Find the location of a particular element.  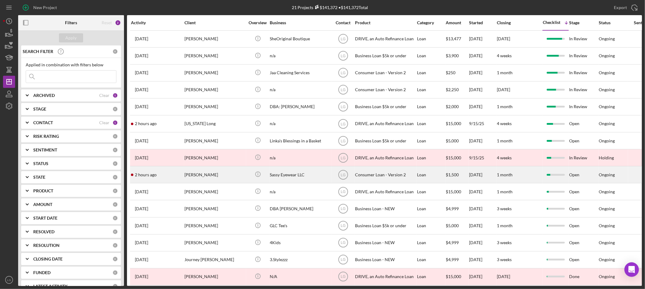

b: PRODUCT is located at coordinates (43, 191).